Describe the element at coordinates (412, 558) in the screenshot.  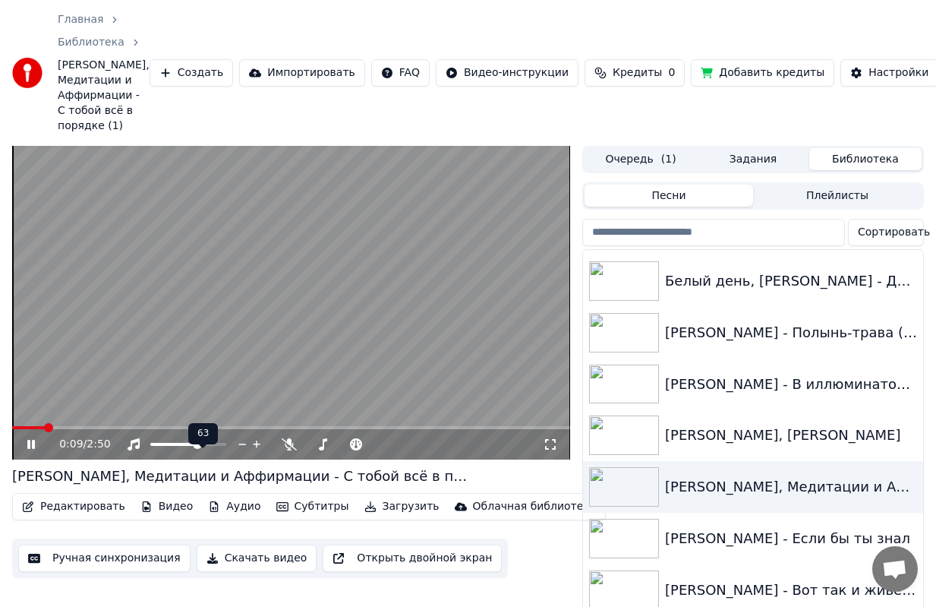
I see `button: Открыть двойной экран` at that location.